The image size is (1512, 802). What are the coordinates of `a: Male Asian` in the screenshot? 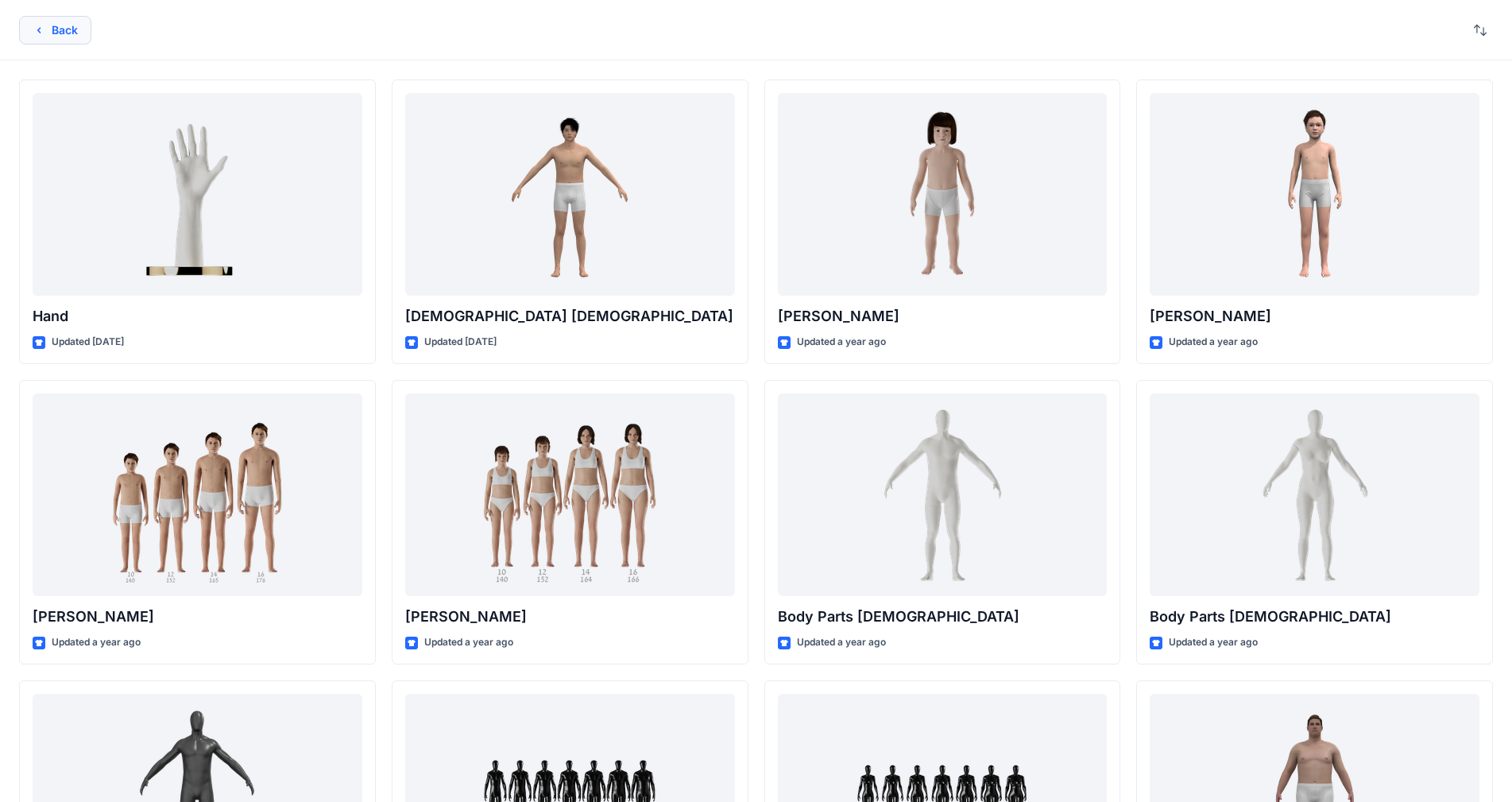 It's located at (569, 194).